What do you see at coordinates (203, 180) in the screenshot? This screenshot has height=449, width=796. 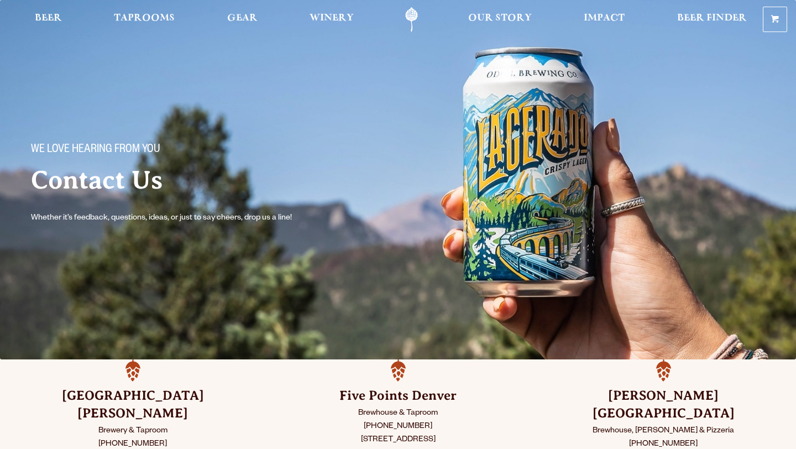 I see `h2: Contact Us` at bounding box center [203, 180].